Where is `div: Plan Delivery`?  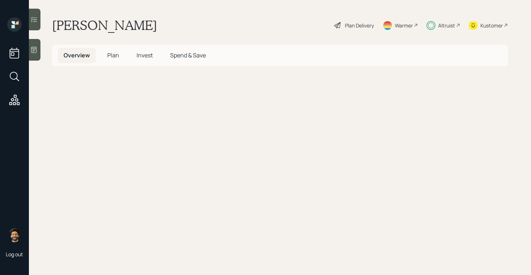
div: Plan Delivery is located at coordinates (359, 25).